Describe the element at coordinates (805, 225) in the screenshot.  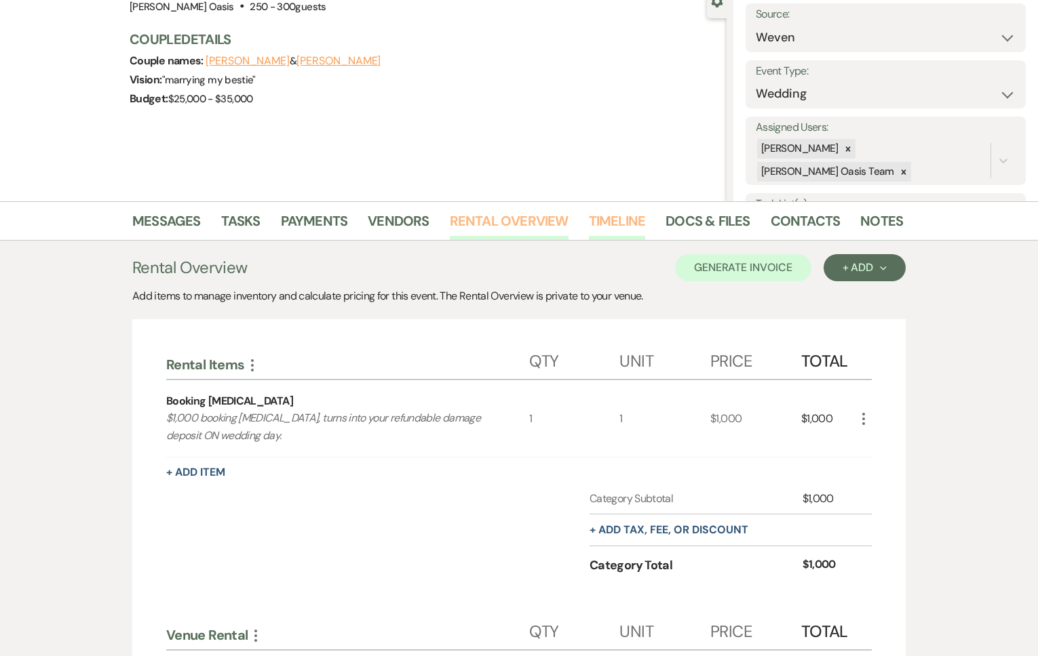
I see `a: Contacts` at that location.